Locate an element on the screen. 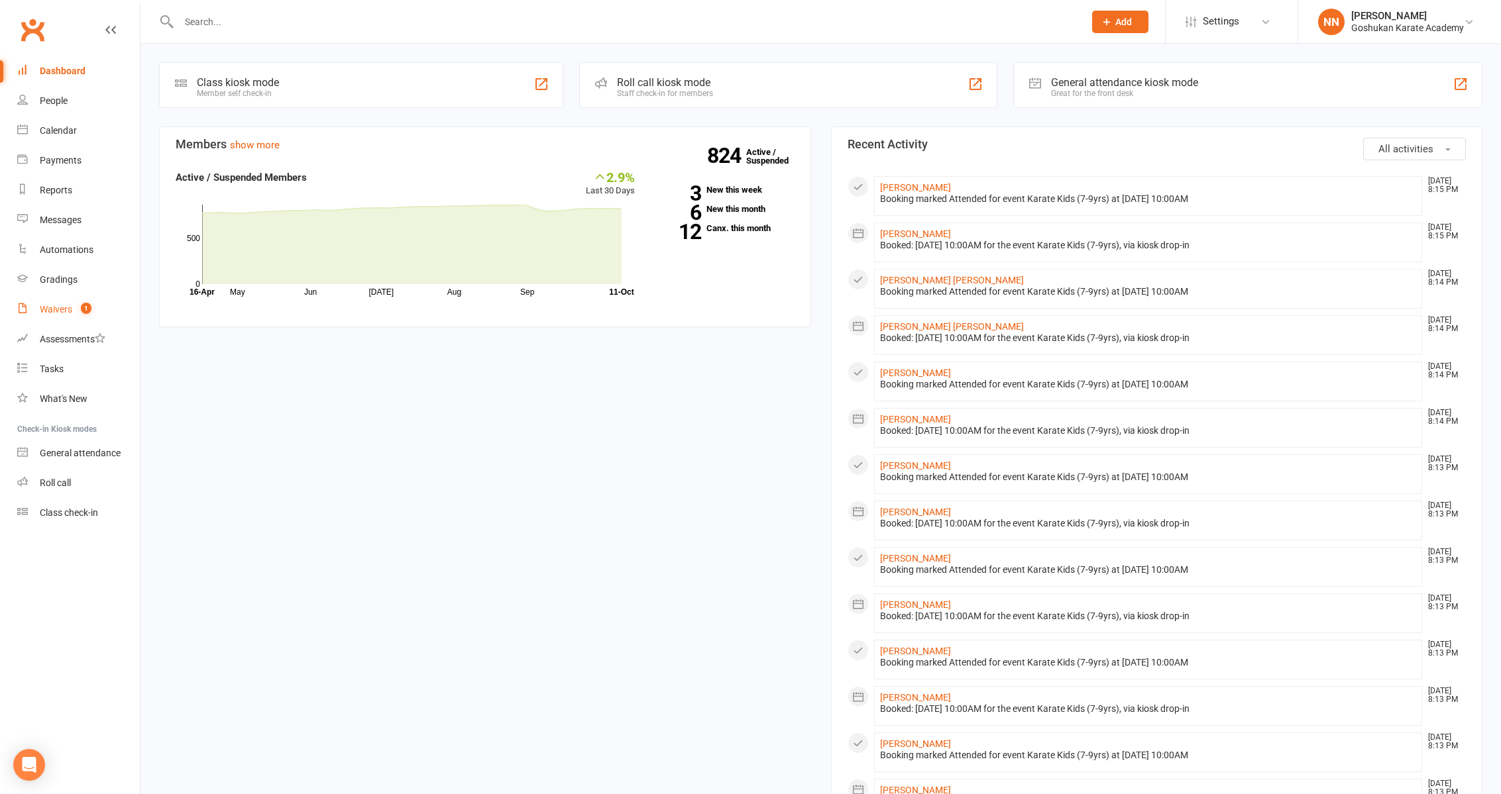 This screenshot has width=1501, height=794. div: Gradings is located at coordinates (58, 280).